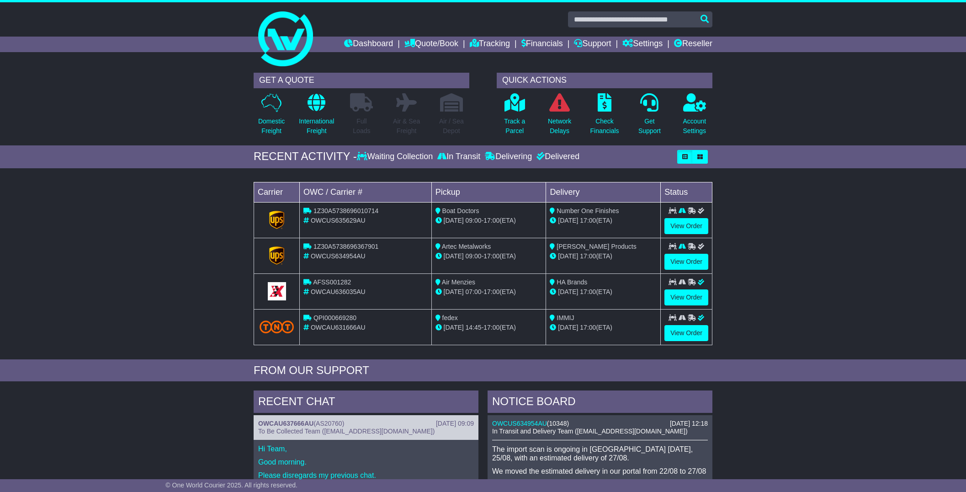 Image resolution: width=966 pixels, height=492 pixels. What do you see at coordinates (489, 192) in the screenshot?
I see `td: Pickup` at bounding box center [489, 192].